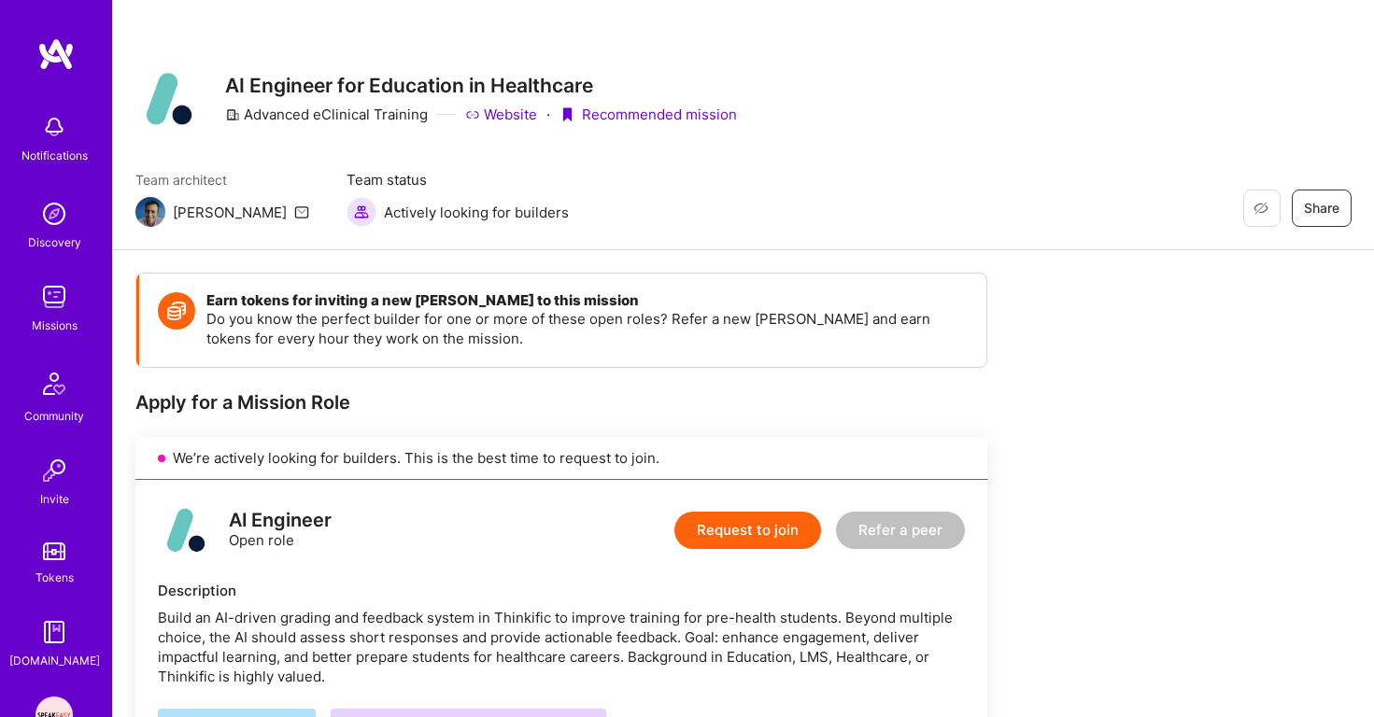 This screenshot has height=717, width=1374. Describe the element at coordinates (1322, 208) in the screenshot. I see `span: Share` at that location.